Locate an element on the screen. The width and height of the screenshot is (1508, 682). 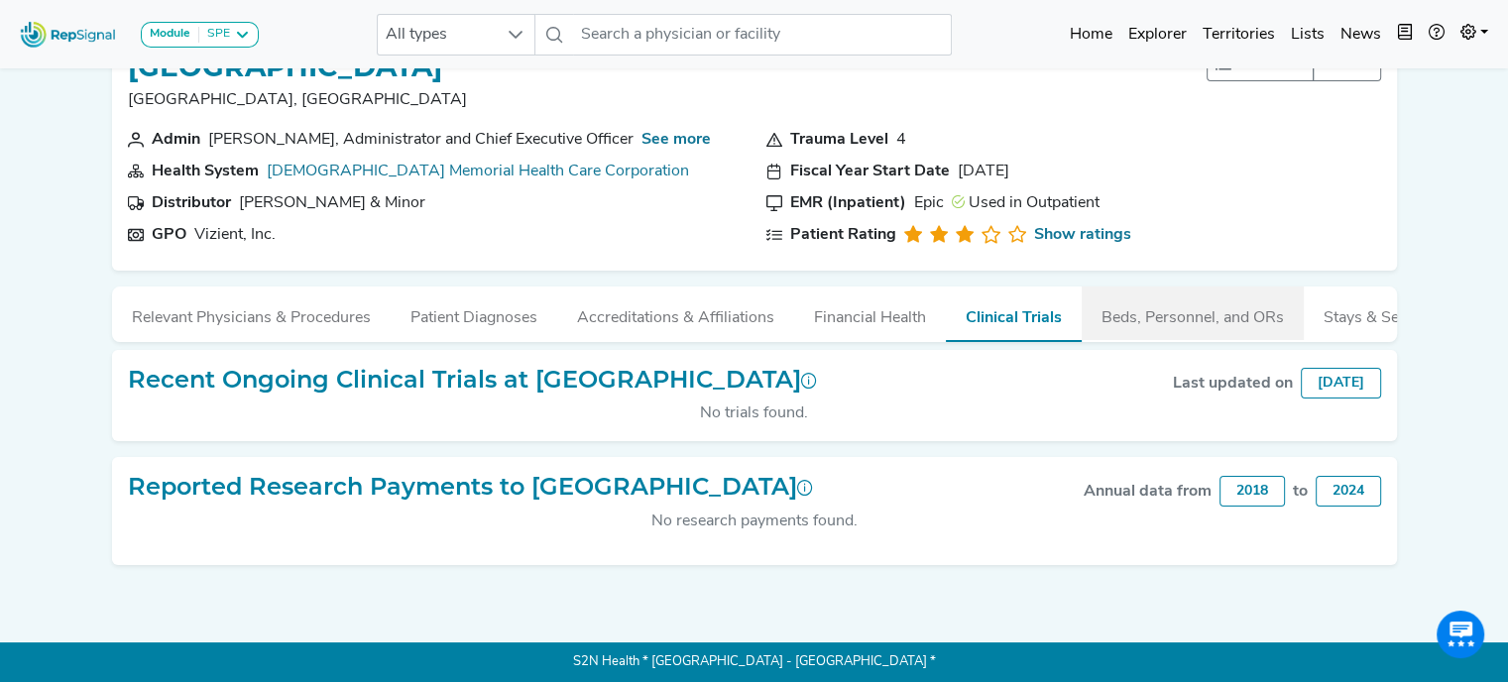
button: Beds, Personnel, and ORs is located at coordinates (1192, 313).